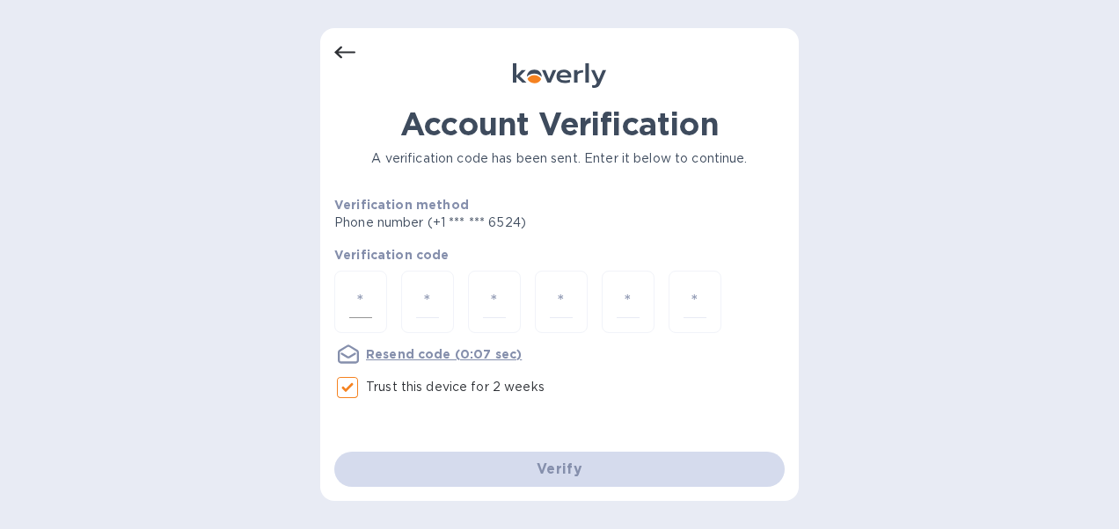 Image resolution: width=1119 pixels, height=529 pixels. What do you see at coordinates (559, 124) in the screenshot?
I see `h1: Account Verification` at bounding box center [559, 124].